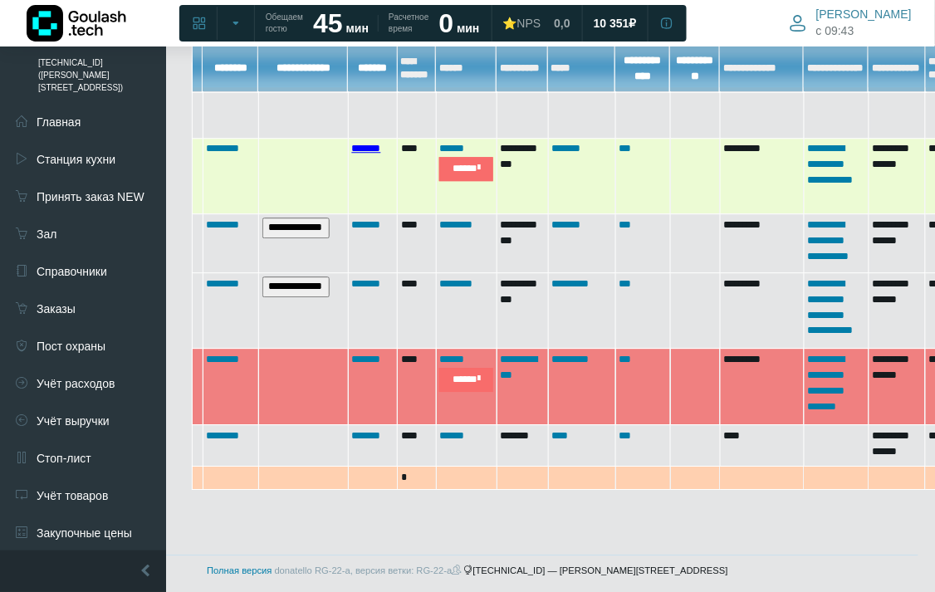  What do you see at coordinates (328, 23) in the screenshot?
I see `strong: 45` at bounding box center [328, 23].